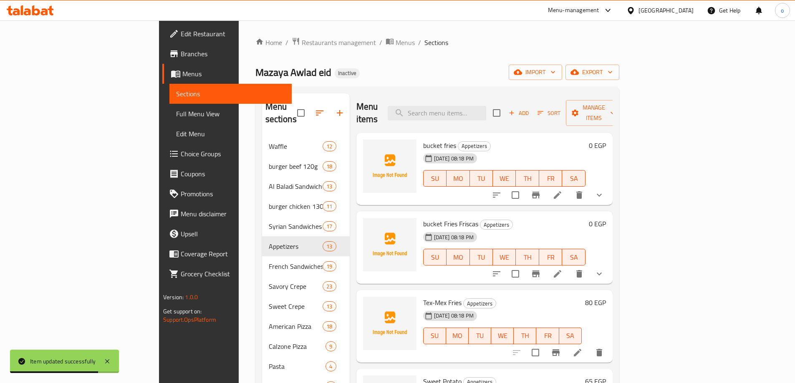 This screenshot has width=795, height=383. I want to click on span: o, so click(782, 10).